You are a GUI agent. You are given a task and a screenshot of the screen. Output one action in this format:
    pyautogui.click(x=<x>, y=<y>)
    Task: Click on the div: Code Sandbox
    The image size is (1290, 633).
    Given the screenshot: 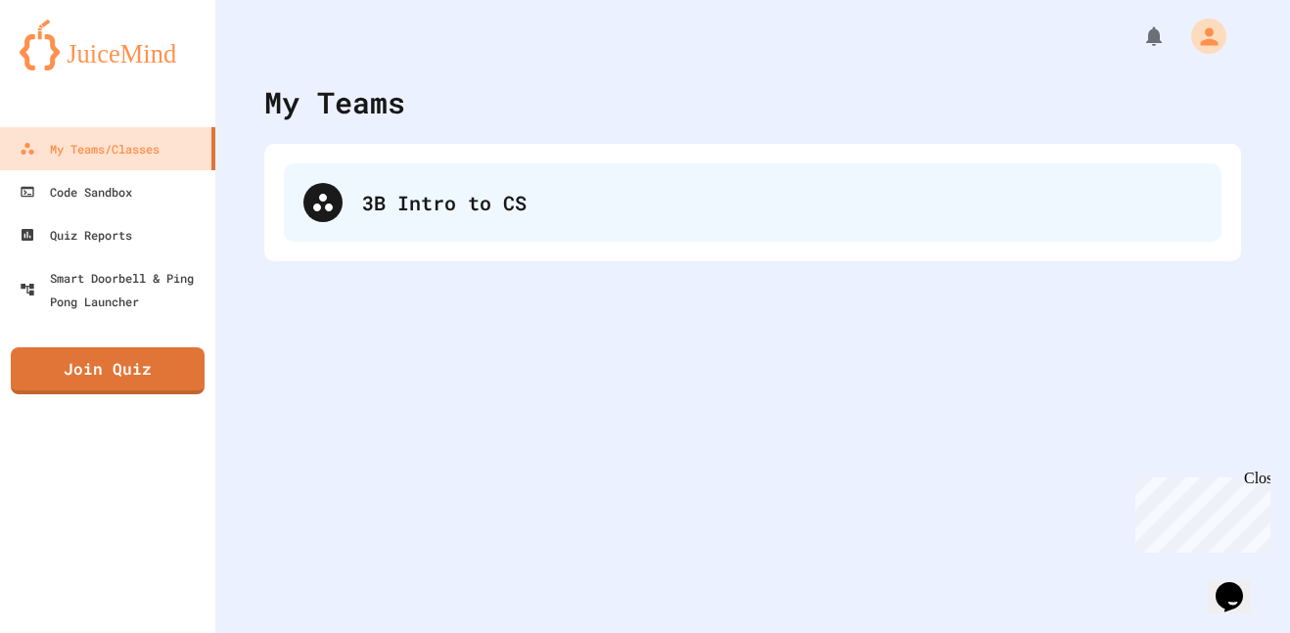 What is the action you would take?
    pyautogui.click(x=75, y=192)
    